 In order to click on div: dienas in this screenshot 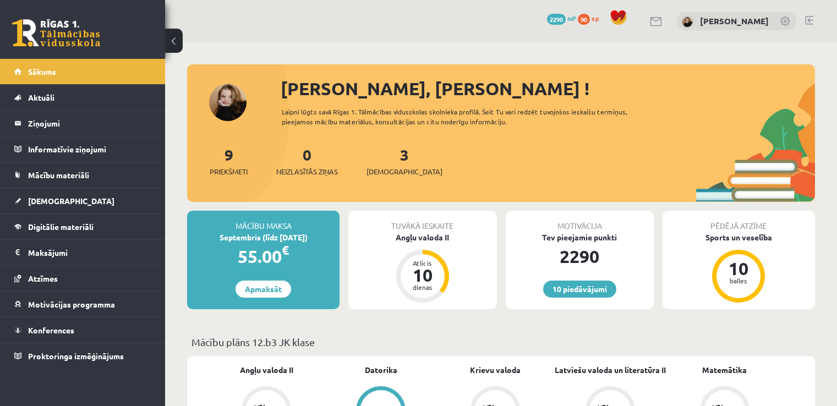, I will do `click(423, 287)`.